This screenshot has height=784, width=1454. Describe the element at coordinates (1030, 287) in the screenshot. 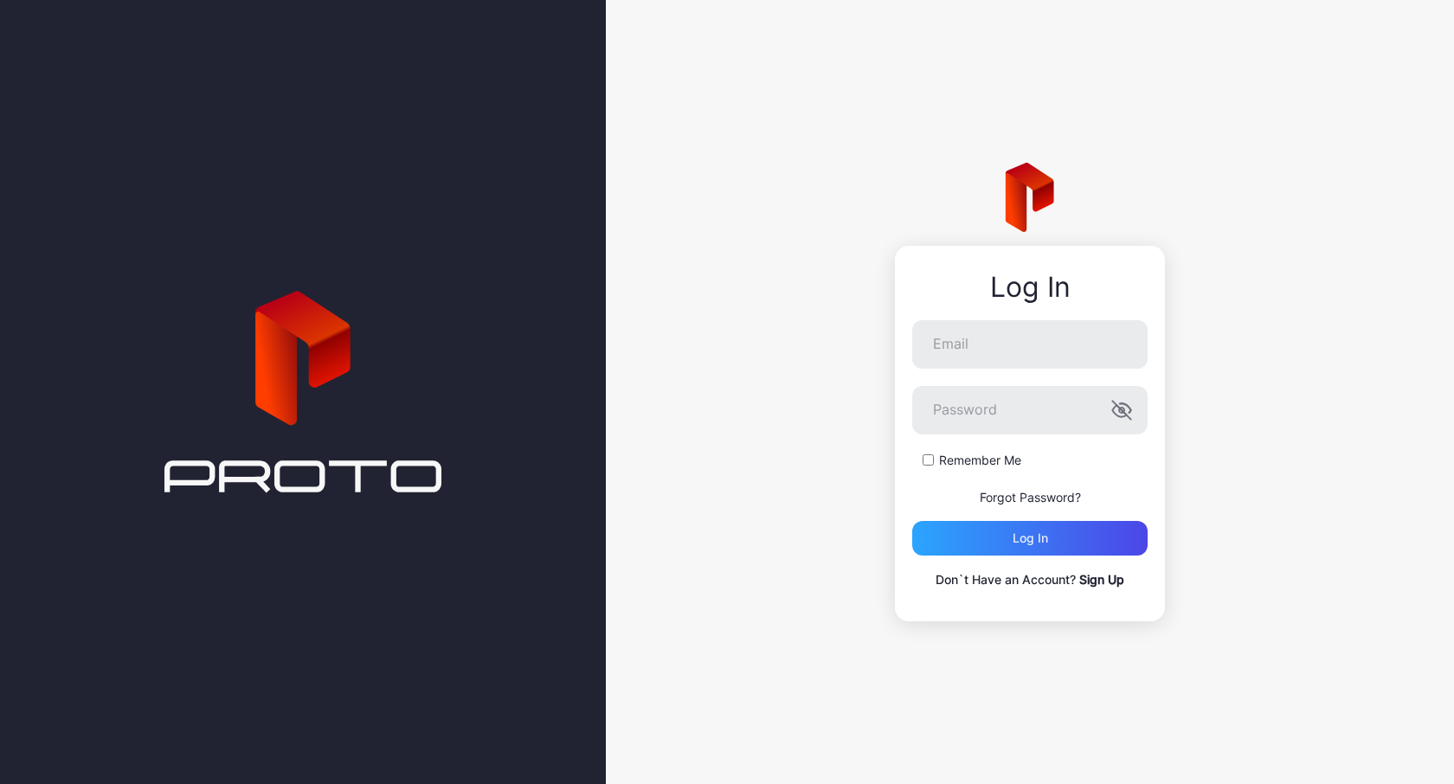

I see `div: Log In` at that location.